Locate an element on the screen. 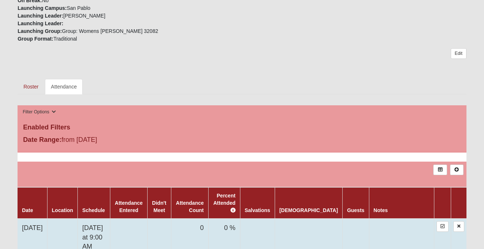 The width and height of the screenshot is (484, 249). a: Percent Attended is located at coordinates (224, 203).